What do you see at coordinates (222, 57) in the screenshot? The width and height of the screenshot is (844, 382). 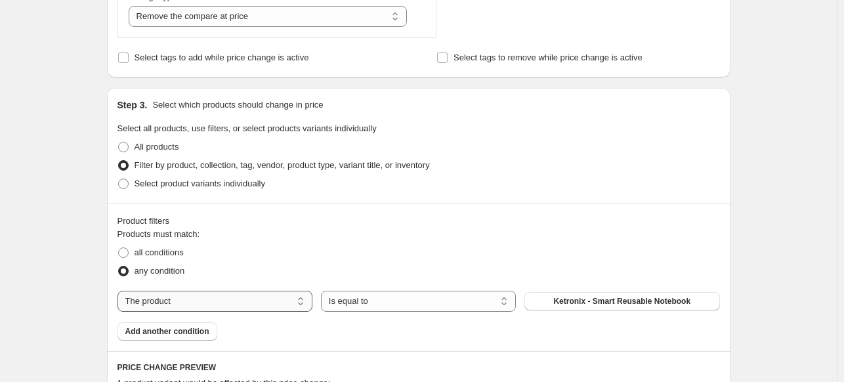 I see `span: Select tags to add while price change is active` at bounding box center [222, 57].